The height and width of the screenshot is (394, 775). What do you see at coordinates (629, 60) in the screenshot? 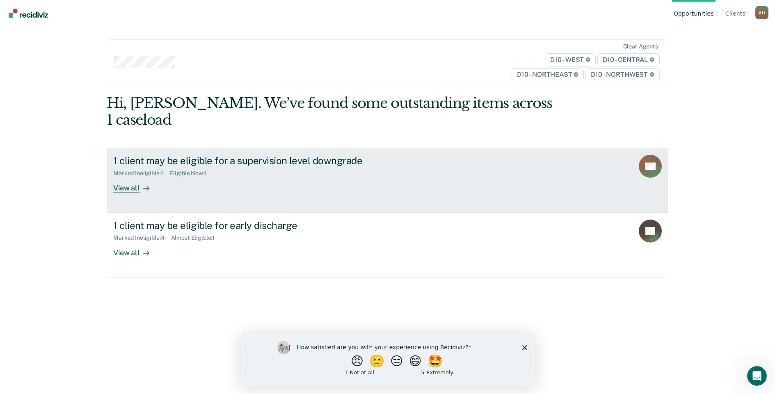
I see `span: D10 - CENTRAL` at bounding box center [629, 60].